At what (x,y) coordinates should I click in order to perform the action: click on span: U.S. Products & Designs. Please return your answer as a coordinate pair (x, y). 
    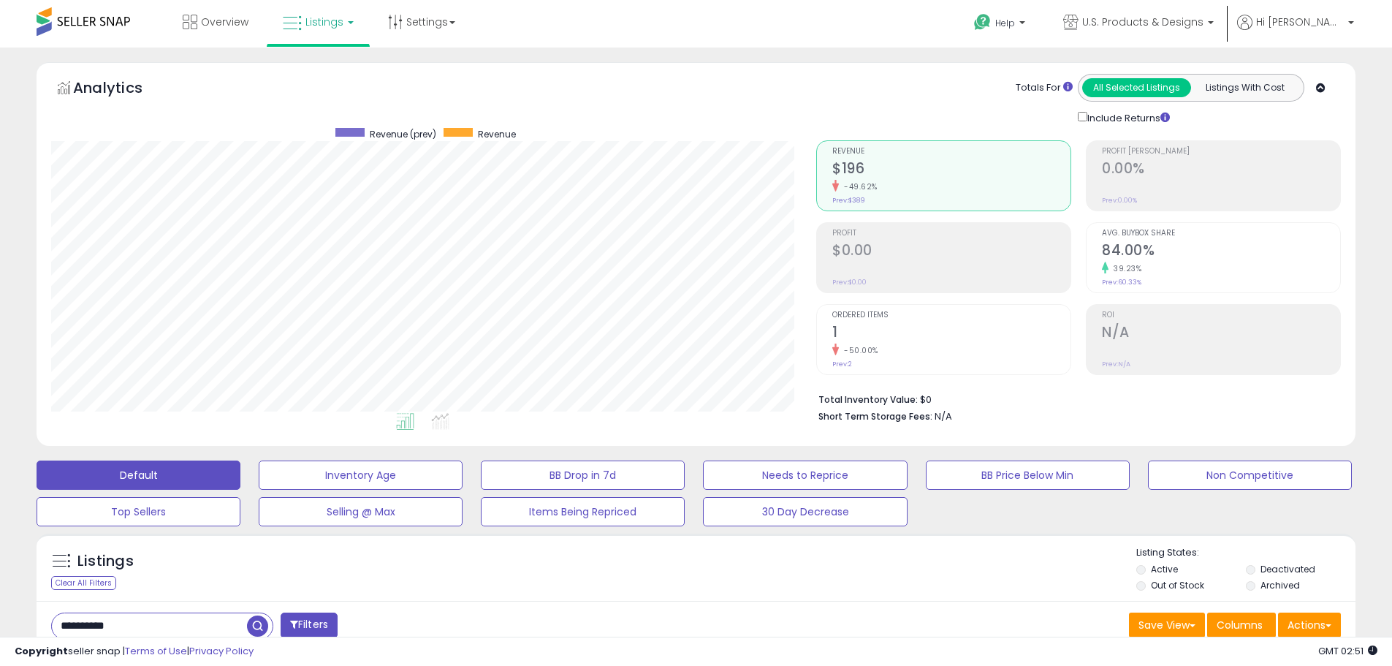
    Looking at the image, I should click on (1143, 22).